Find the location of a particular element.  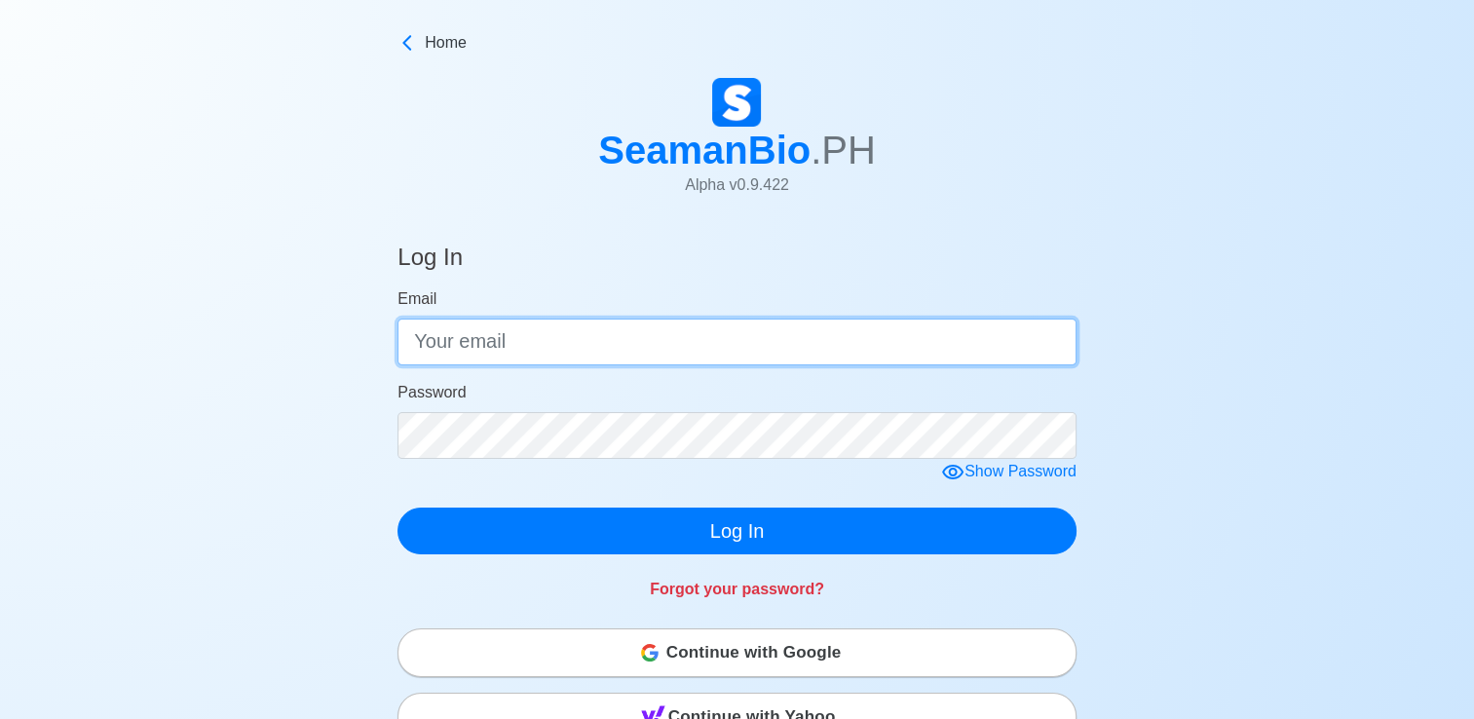

span: Continue with Google is located at coordinates (754, 653).